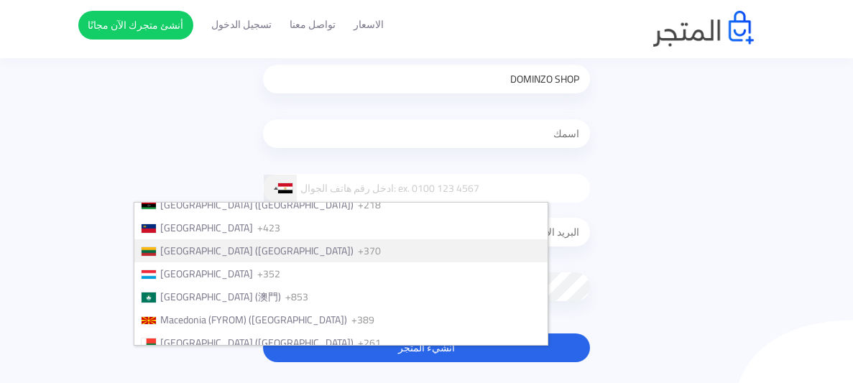  I want to click on span: +423, so click(269, 228).